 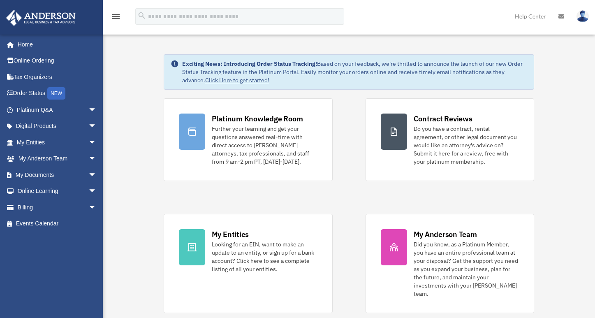 I want to click on div: My Anderson Team, so click(x=445, y=234).